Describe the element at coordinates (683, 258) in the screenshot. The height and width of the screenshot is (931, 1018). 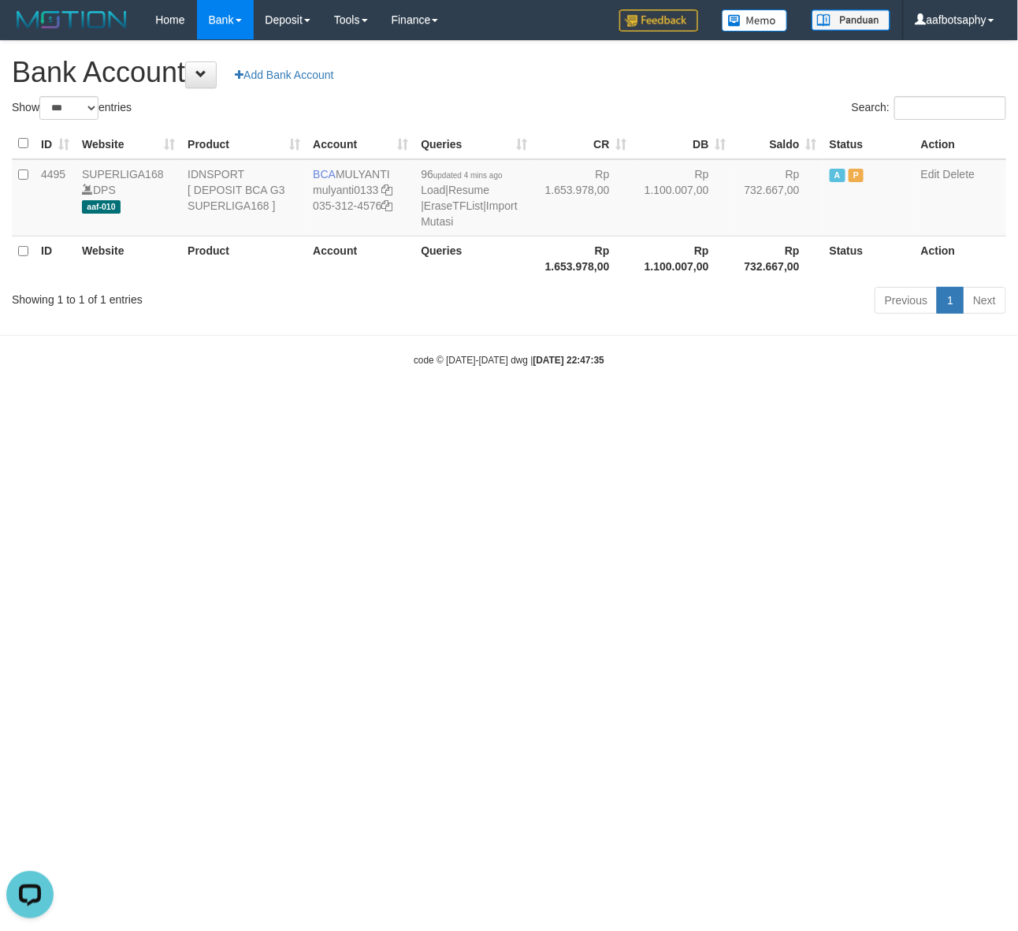
I see `th: Rp 1.100.007,00` at that location.